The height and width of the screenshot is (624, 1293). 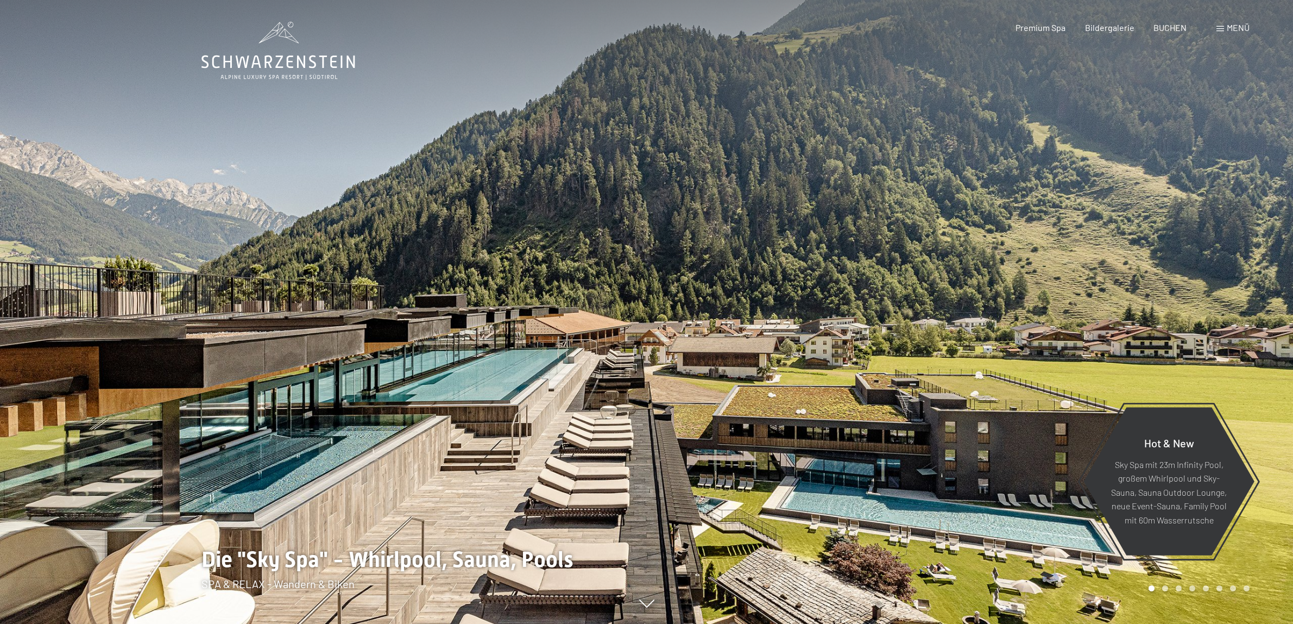 I want to click on span: Hot & New, so click(x=1170, y=442).